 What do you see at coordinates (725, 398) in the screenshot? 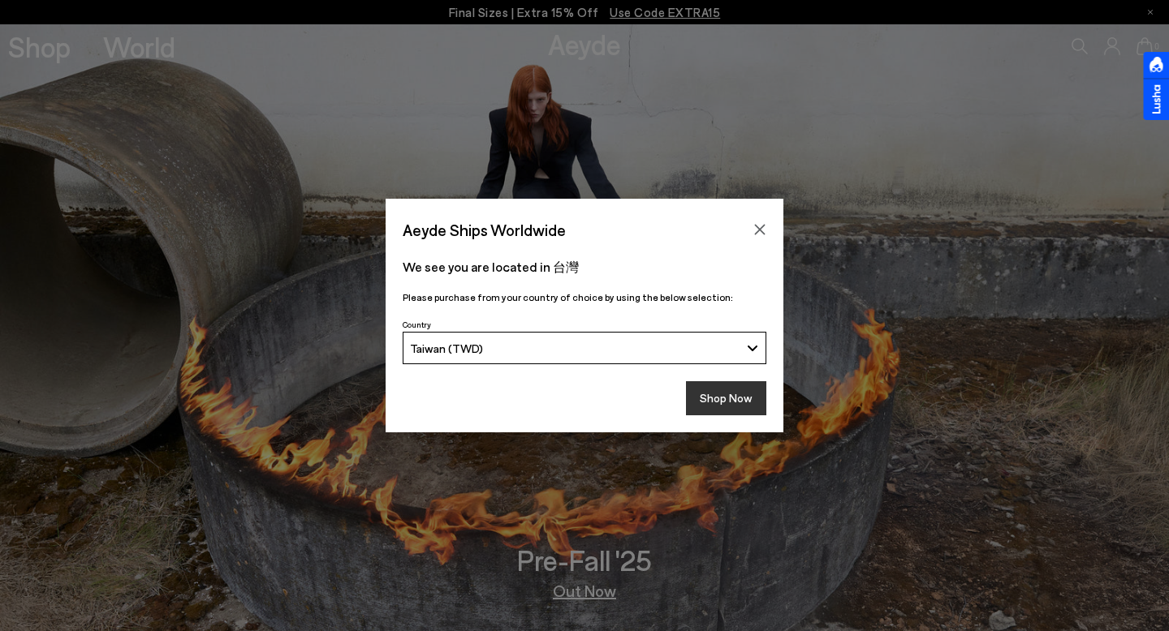
I see `button: Shop Now` at bounding box center [725, 398].